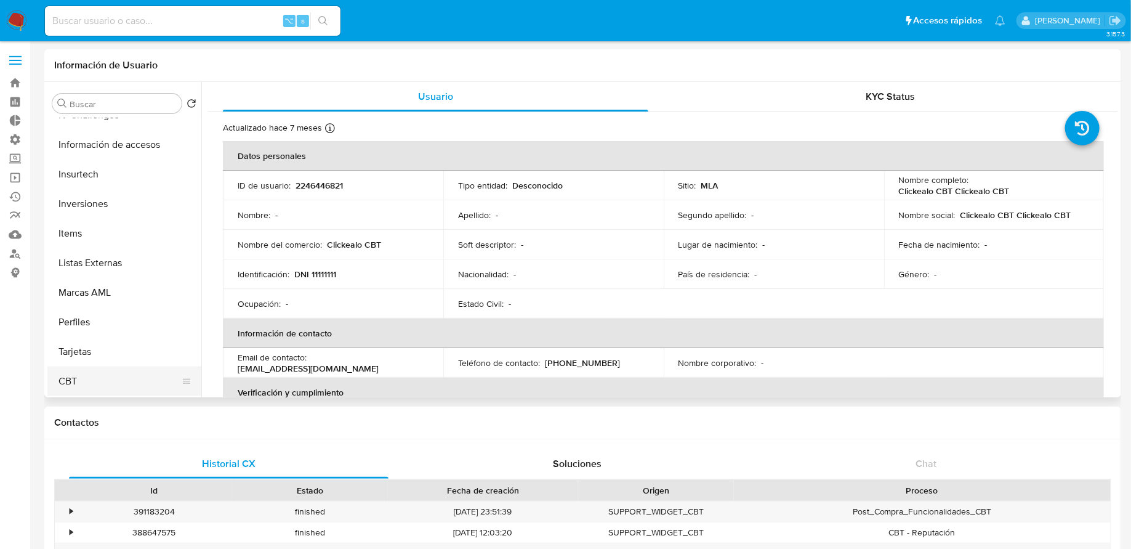 This screenshot has height=549, width=1131. Describe the element at coordinates (264, 274) in the screenshot. I see `p: Identificación :` at that location.